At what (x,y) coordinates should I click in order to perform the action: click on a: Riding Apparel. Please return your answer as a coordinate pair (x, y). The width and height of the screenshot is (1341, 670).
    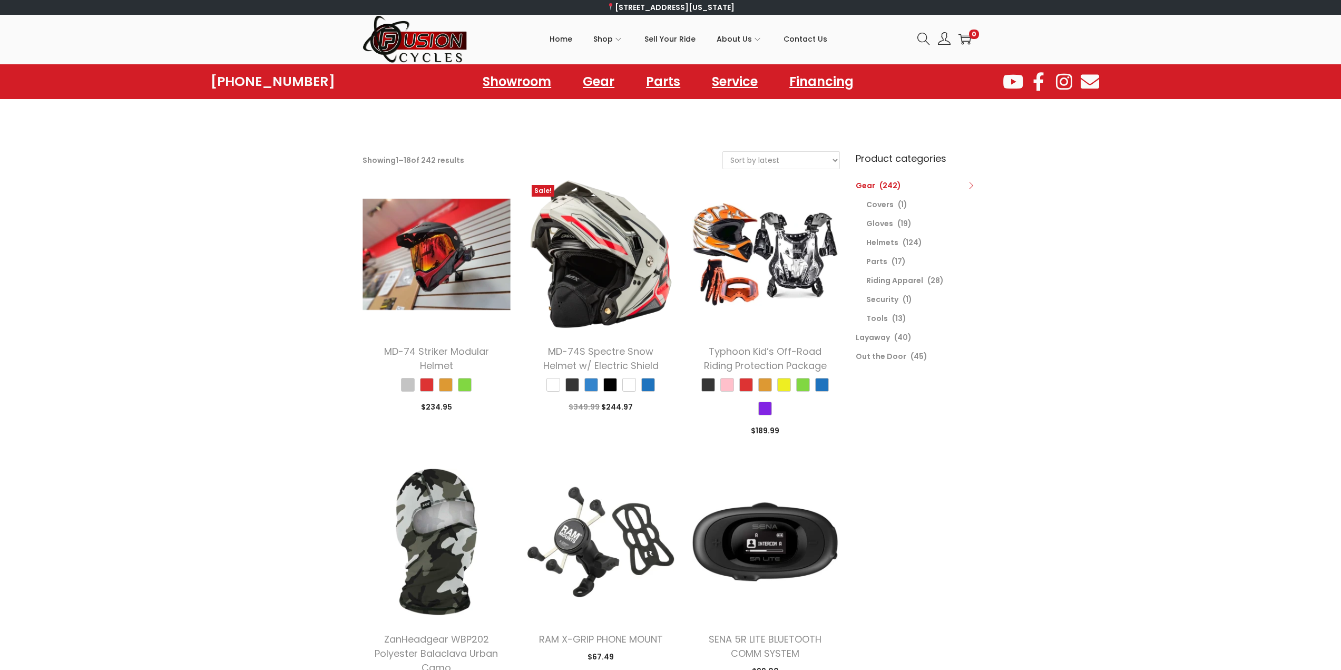
    Looking at the image, I should click on (895, 280).